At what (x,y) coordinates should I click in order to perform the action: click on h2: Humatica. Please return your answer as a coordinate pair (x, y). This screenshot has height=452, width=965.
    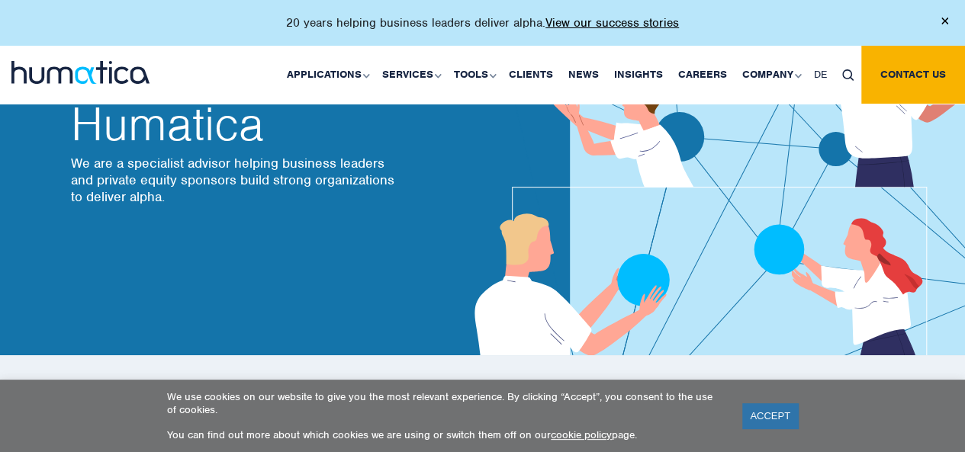
    Looking at the image, I should click on (235, 101).